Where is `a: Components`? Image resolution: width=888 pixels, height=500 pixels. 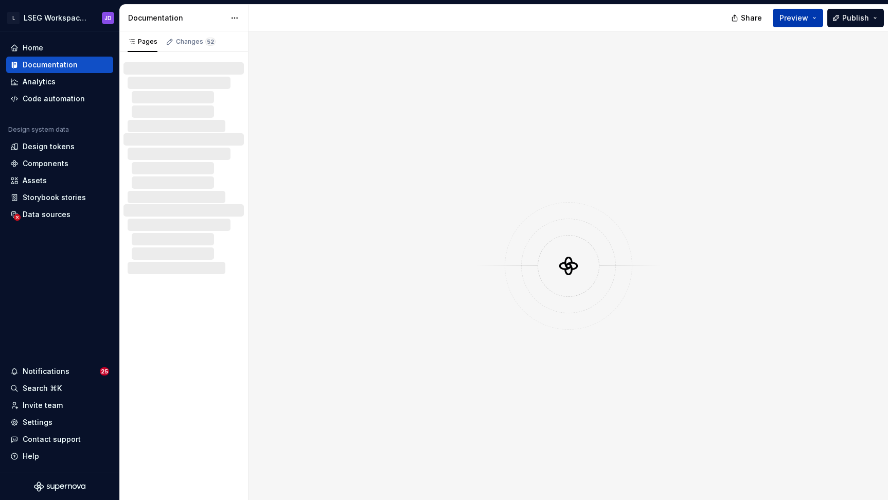 a: Components is located at coordinates (60, 164).